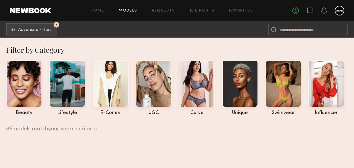 The height and width of the screenshot is (168, 354). I want to click on div: e-comm, so click(110, 113).